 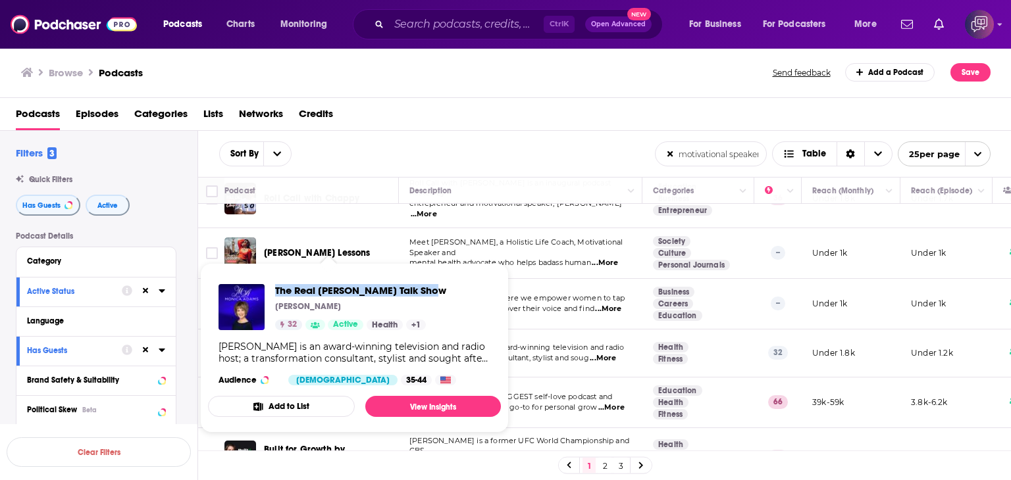 What do you see at coordinates (261, 116) in the screenshot?
I see `span: Networks` at bounding box center [261, 116].